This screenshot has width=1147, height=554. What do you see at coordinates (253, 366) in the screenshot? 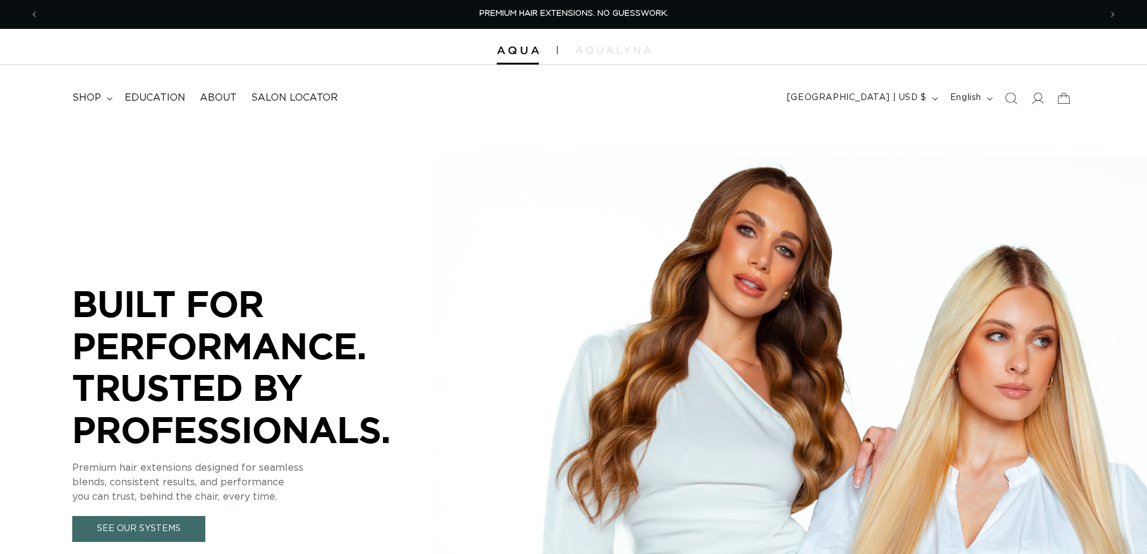
I see `p: BUILT FOR PERFORMANCE. TRUSTED BY PROFESSIONALS.` at bounding box center [253, 366].